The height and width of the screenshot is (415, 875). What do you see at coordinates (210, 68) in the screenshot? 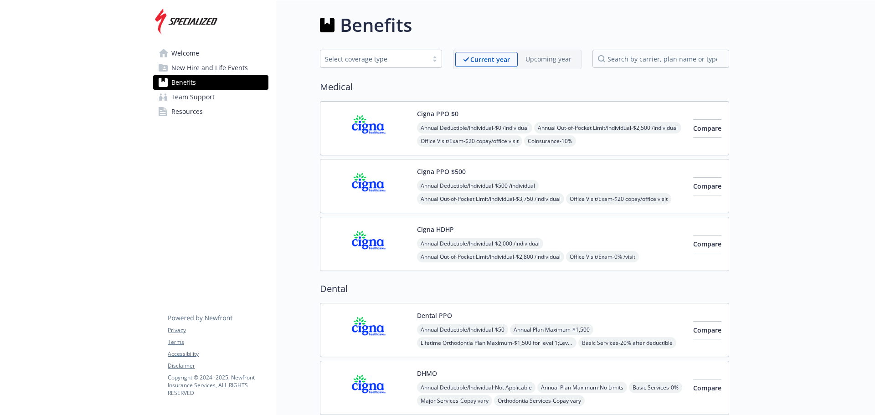
I see `span: New Hire and Life Events` at bounding box center [210, 68].